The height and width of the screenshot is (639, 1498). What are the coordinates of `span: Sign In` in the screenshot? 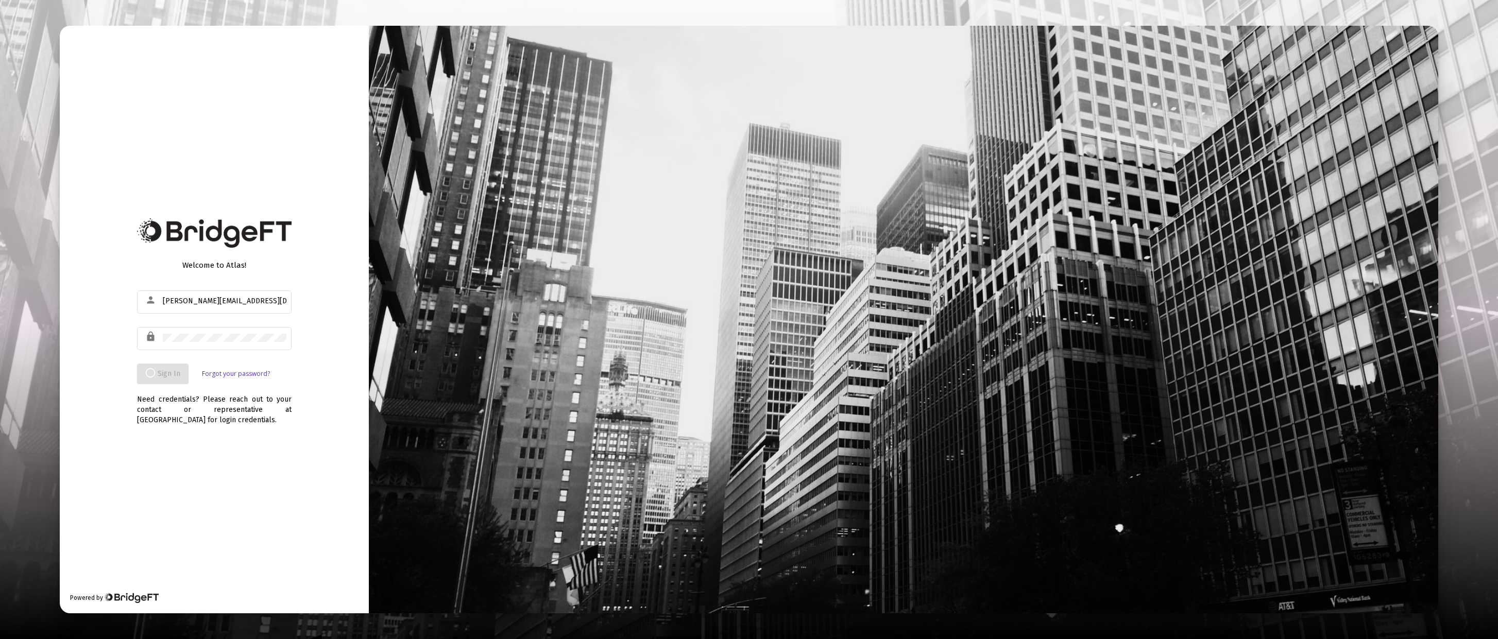 It's located at (163, 373).